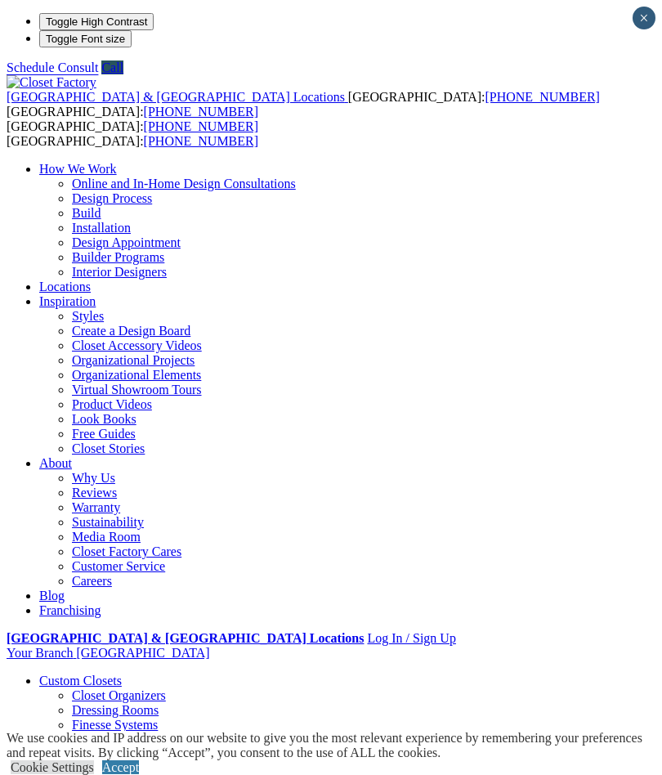  Describe the element at coordinates (136, 345) in the screenshot. I see `a: Closet Accessory Videos` at that location.